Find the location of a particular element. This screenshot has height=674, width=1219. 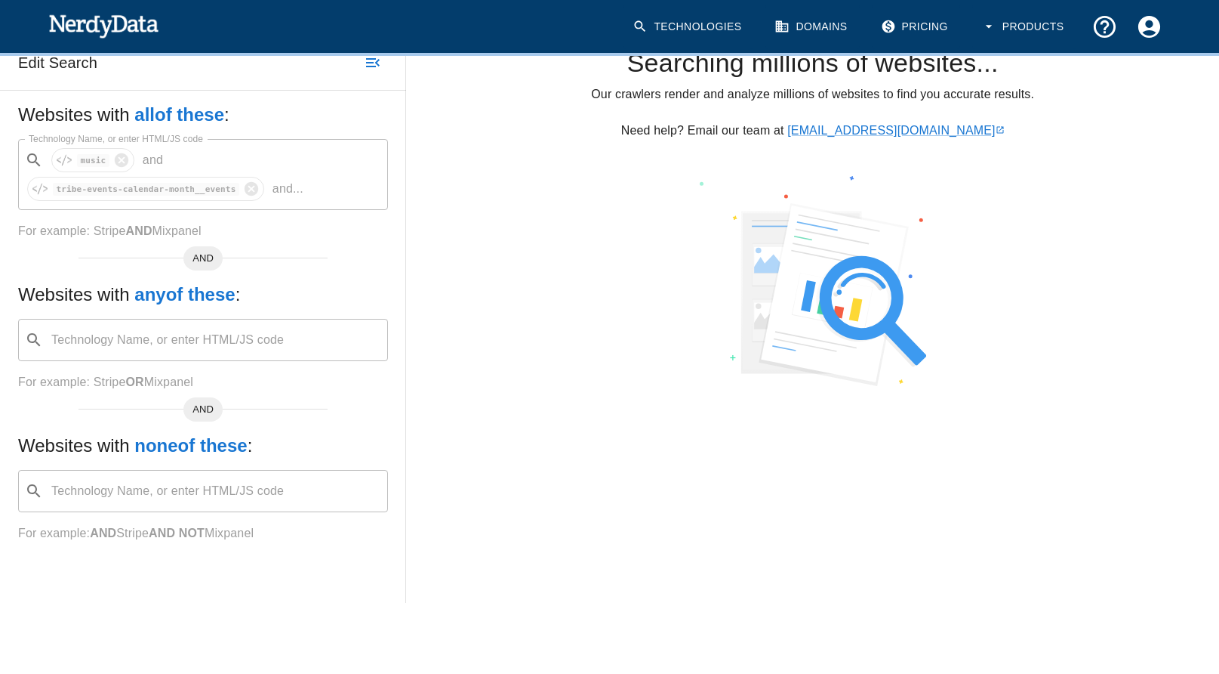

a: Technologies is located at coordinates (689, 26).